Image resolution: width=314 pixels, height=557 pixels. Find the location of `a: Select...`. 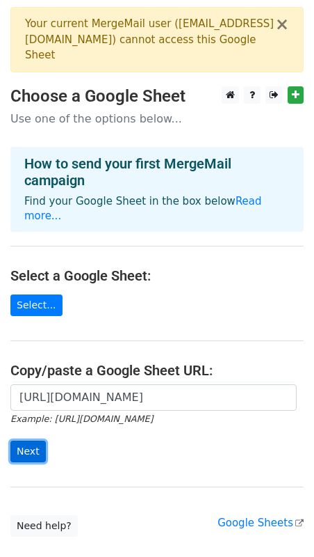

a: Select... is located at coordinates (36, 305).